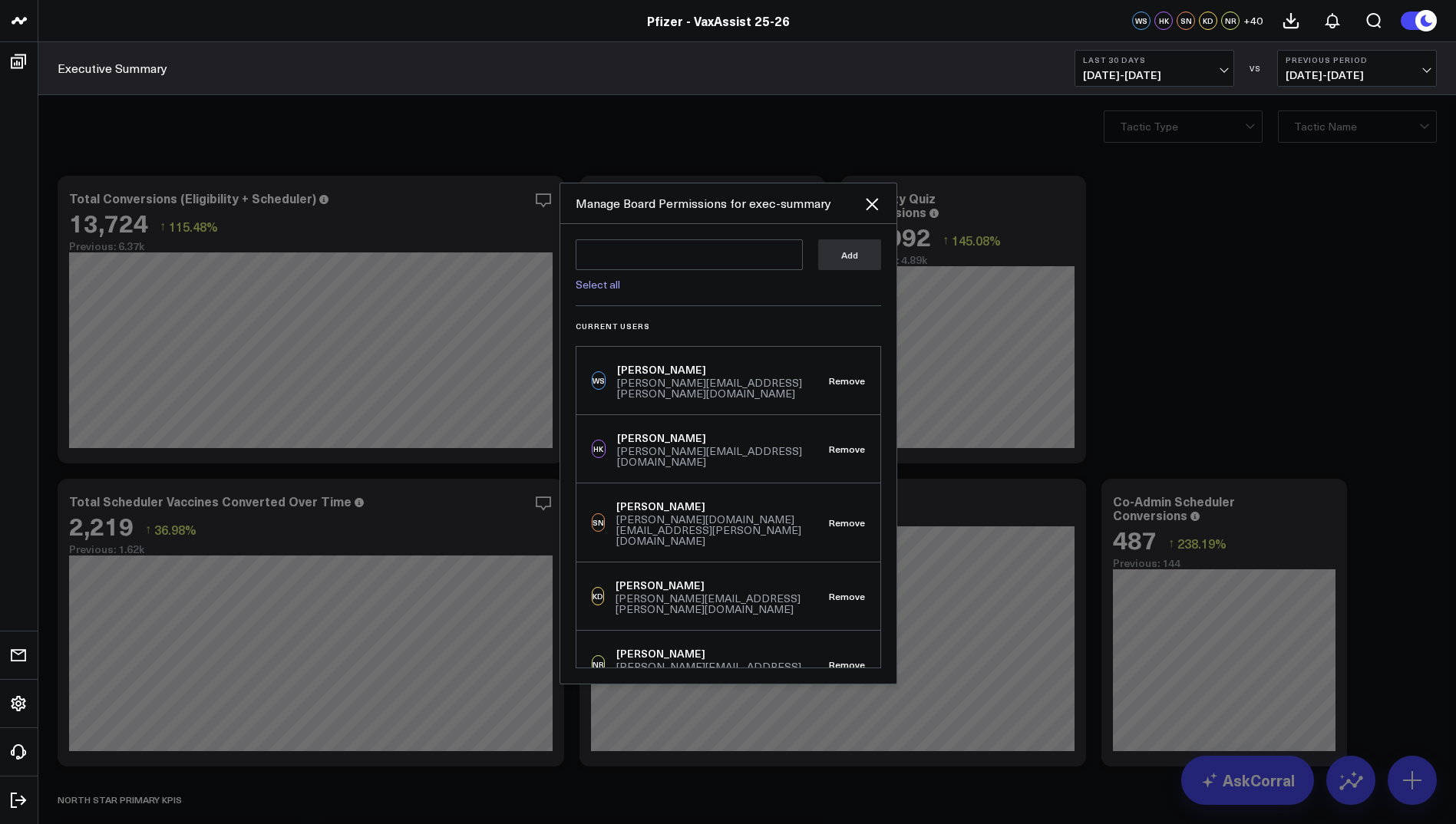  I want to click on span: + 40, so click(1253, 20).